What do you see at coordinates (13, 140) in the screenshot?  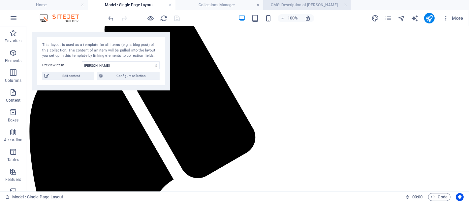 I see `p: Accordion` at bounding box center [13, 140].